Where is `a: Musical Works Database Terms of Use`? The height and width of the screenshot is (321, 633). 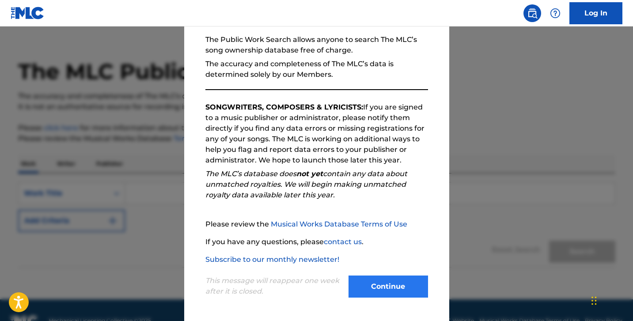
a: Musical Works Database Terms of Use is located at coordinates (339, 224).